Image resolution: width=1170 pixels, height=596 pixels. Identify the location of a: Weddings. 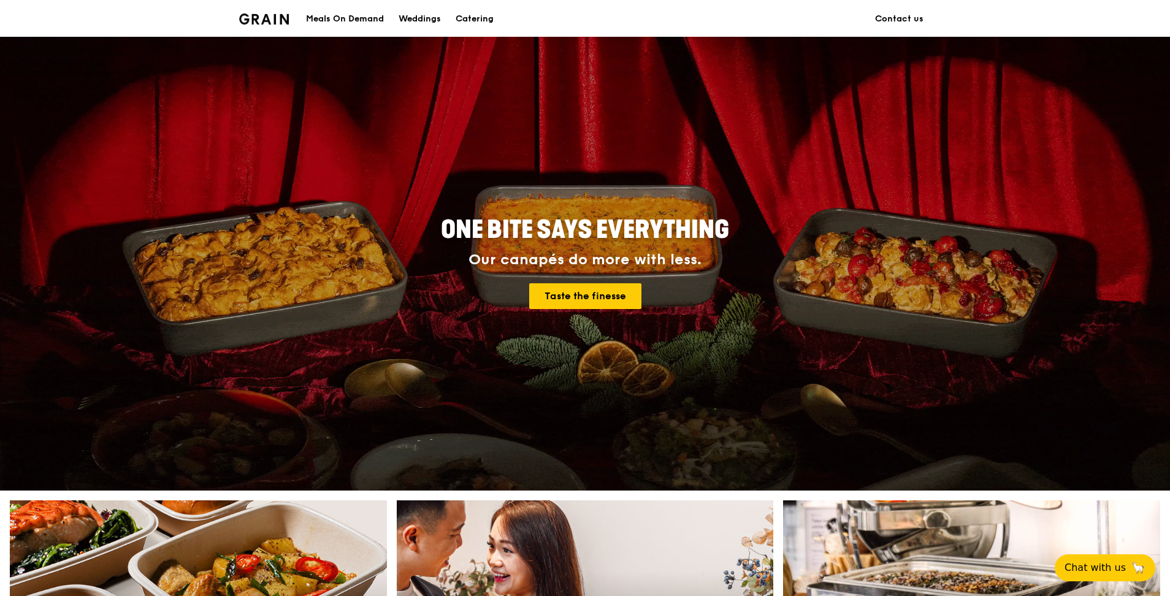
(419, 19).